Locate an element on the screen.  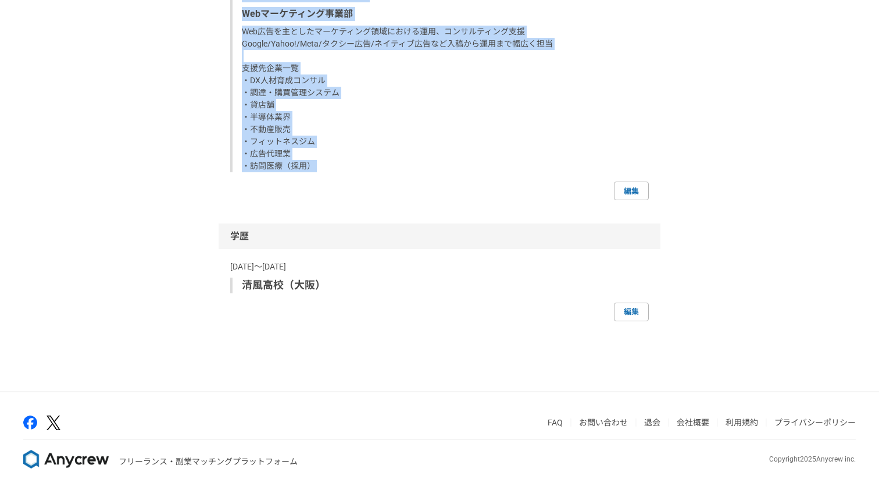
img: 8DqYSo04kwAAAAASUVORK5CYII= is located at coordinates (66, 459).